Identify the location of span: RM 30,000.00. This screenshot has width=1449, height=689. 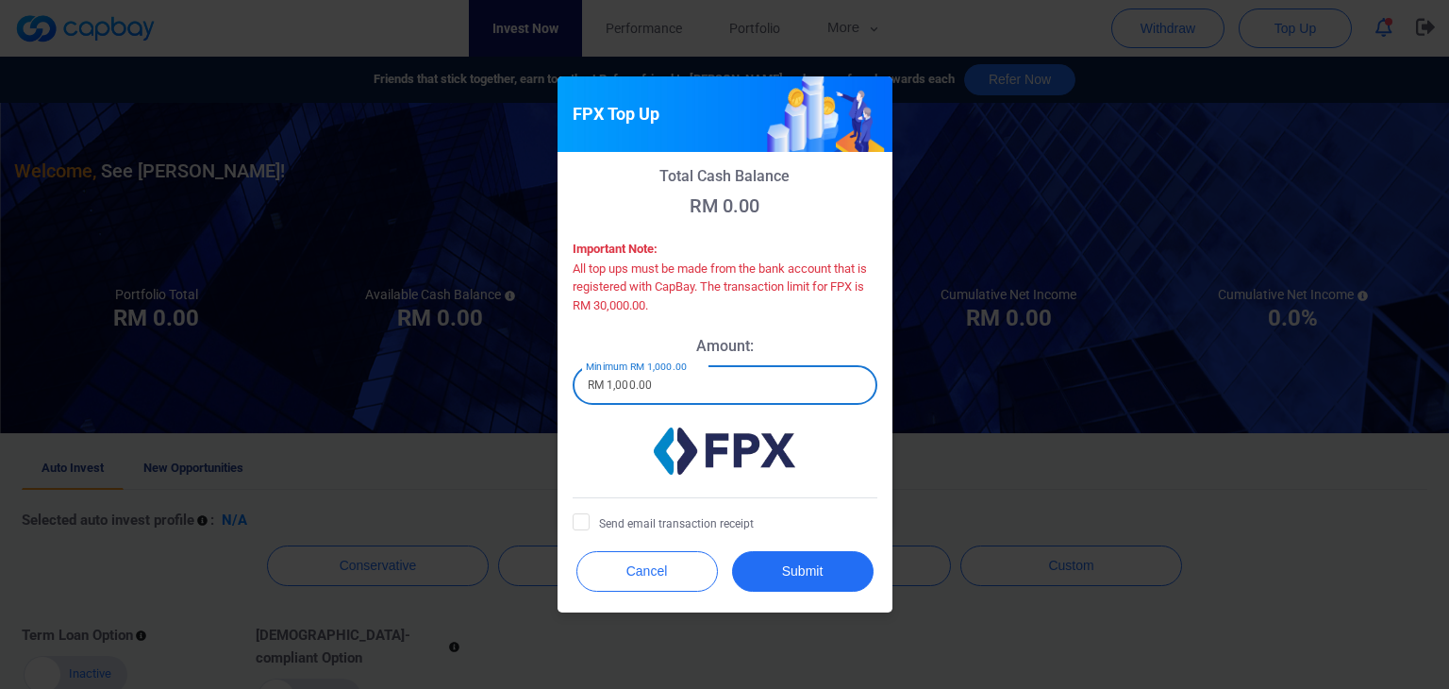
(609, 305).